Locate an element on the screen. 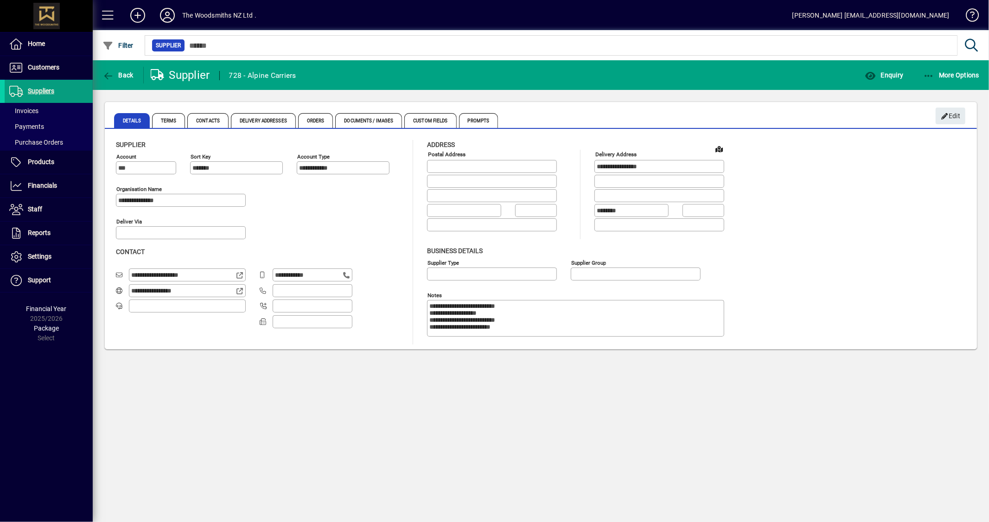 Image resolution: width=989 pixels, height=522 pixels. span: Details is located at coordinates (132, 121).